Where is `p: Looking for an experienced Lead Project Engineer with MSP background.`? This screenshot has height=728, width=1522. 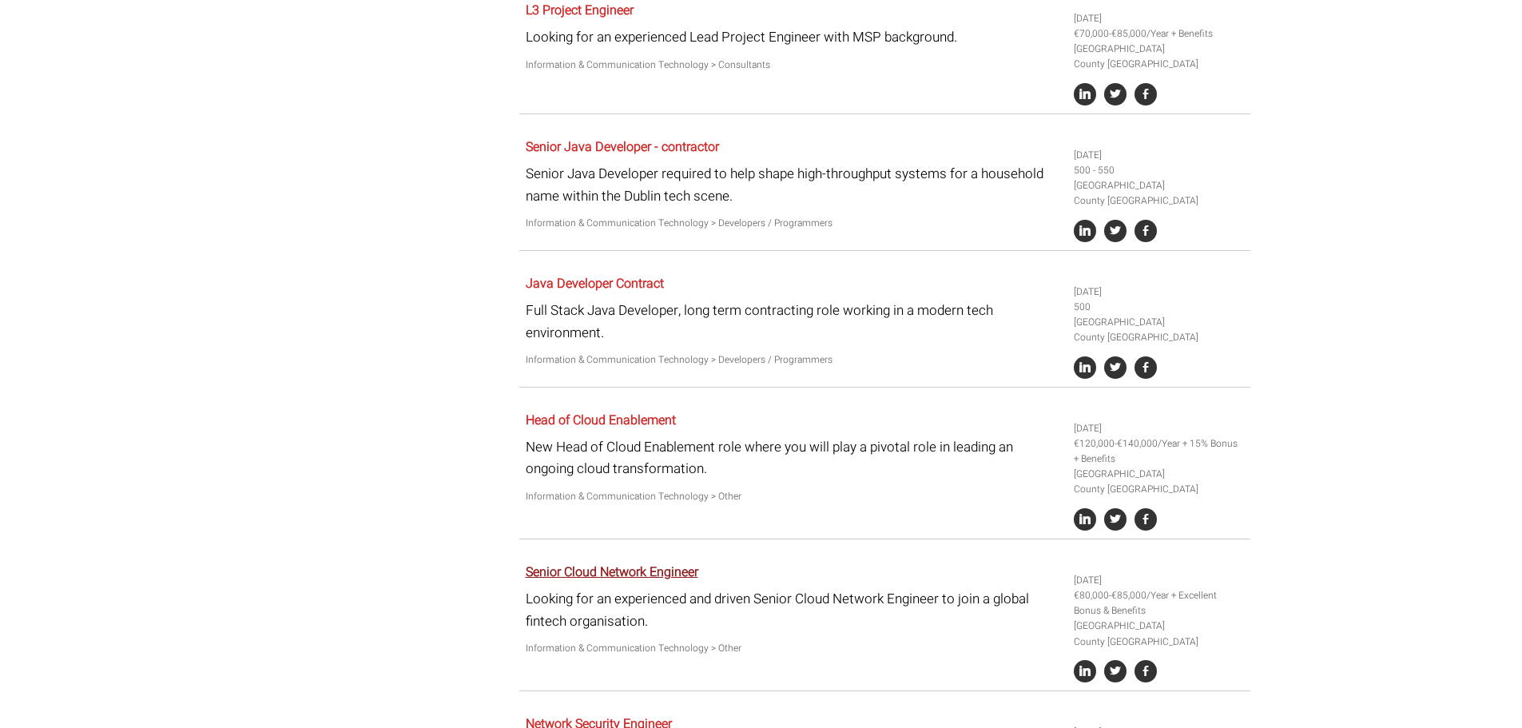 p: Looking for an experienced Lead Project Engineer with MSP background. is located at coordinates (793, 37).